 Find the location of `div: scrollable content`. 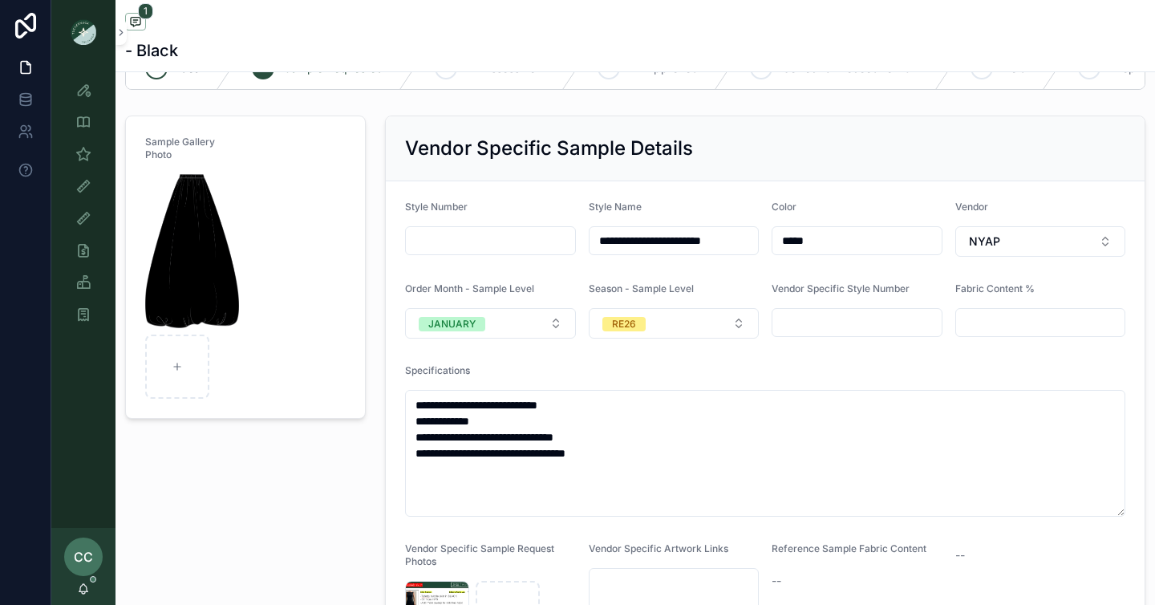

div: scrollable content is located at coordinates (83, 207).